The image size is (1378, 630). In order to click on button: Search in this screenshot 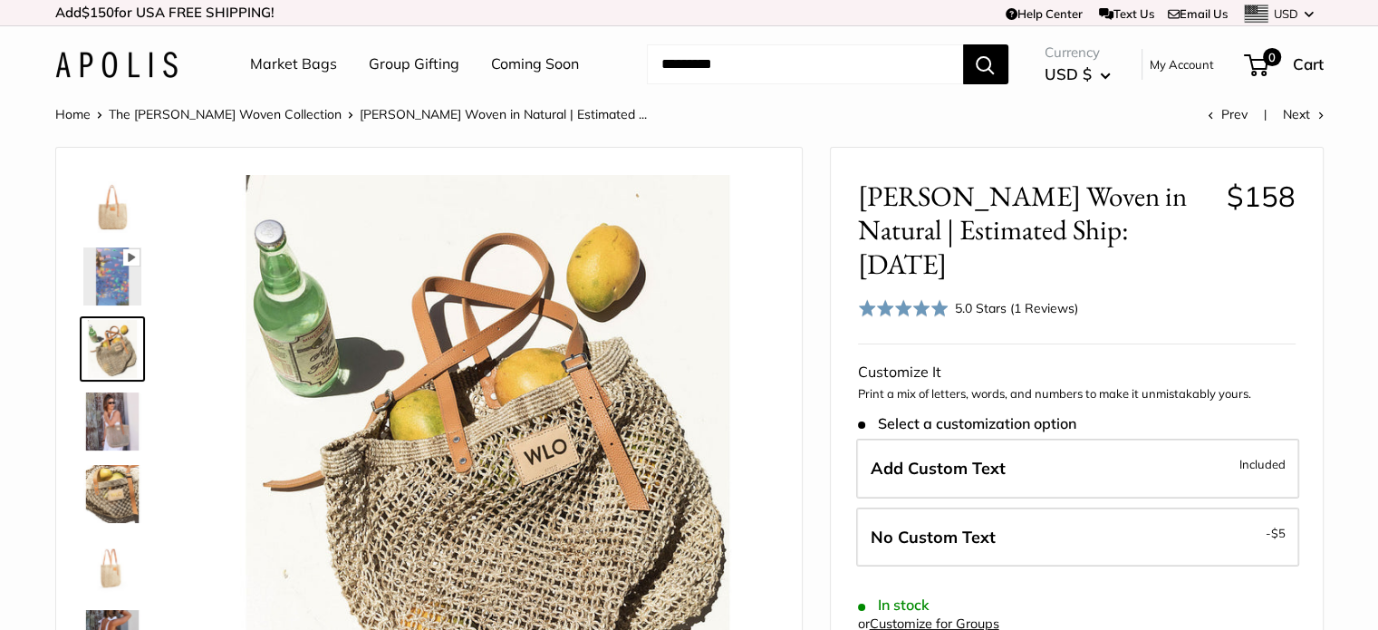, I will do `click(986, 64)`.